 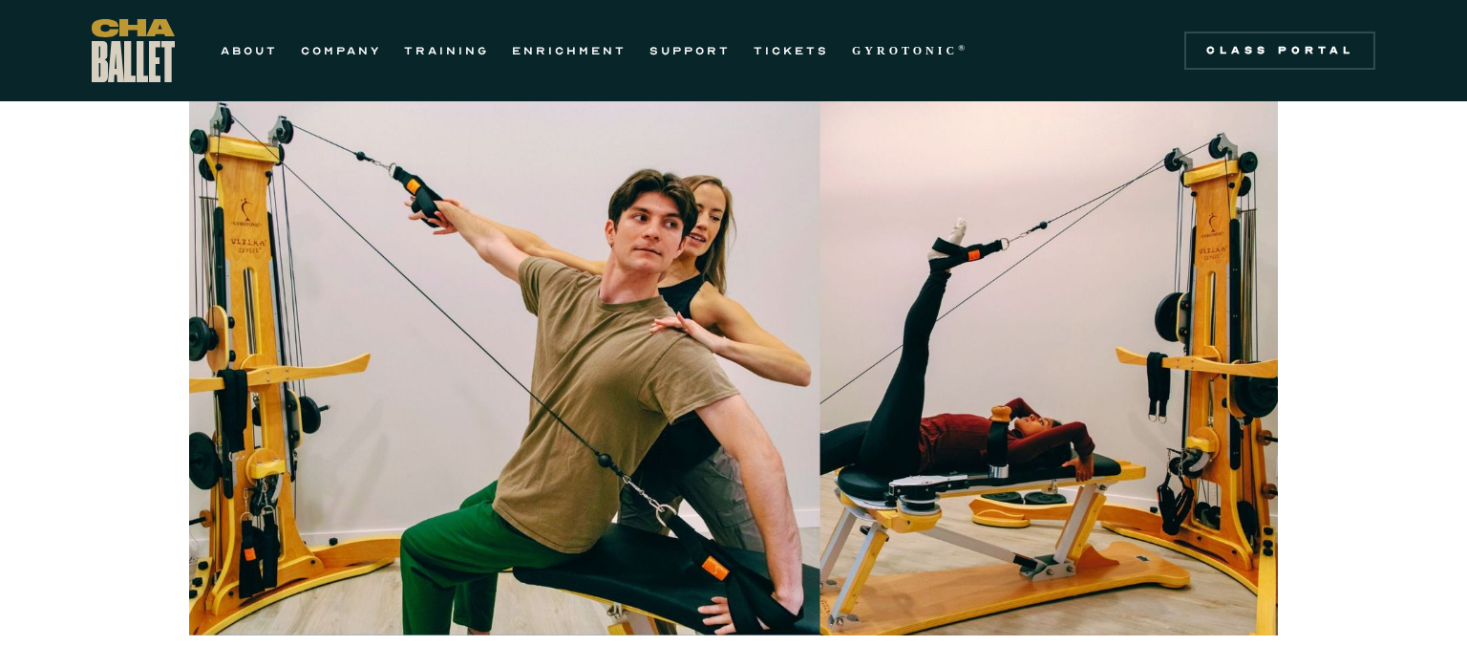 What do you see at coordinates (133, 51) in the screenshot?
I see `a: home` at bounding box center [133, 51].